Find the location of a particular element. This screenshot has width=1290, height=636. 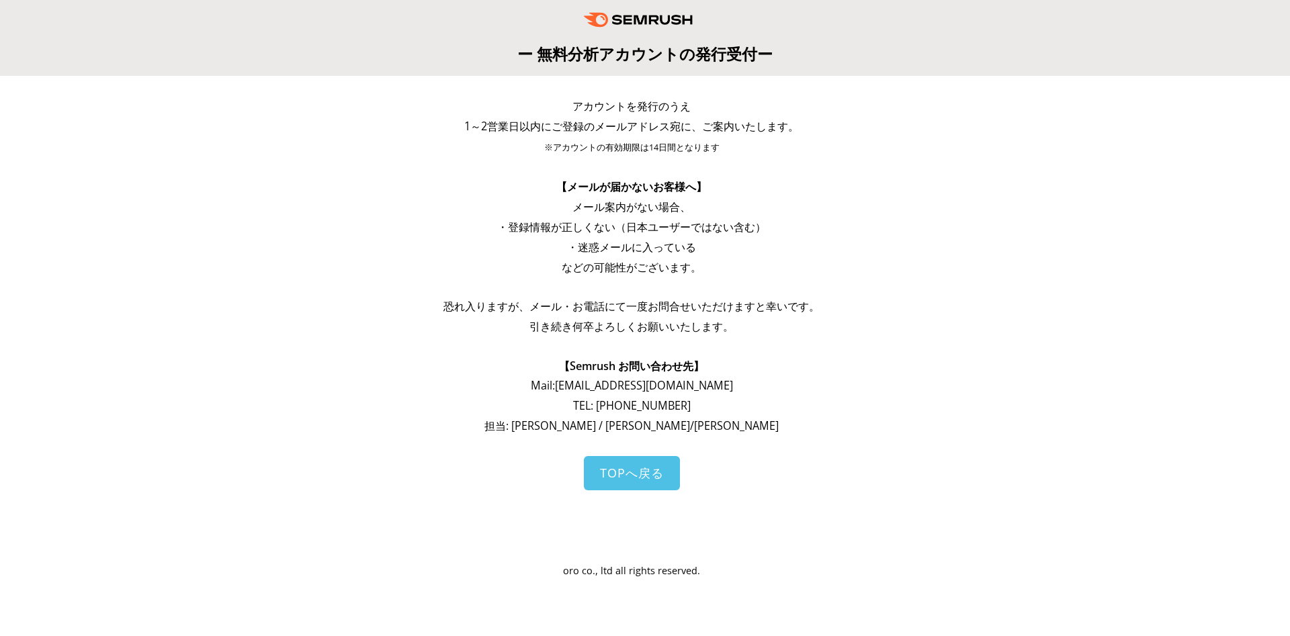

span: ー 無料分析アカウントの発行受付ー is located at coordinates (645, 54).